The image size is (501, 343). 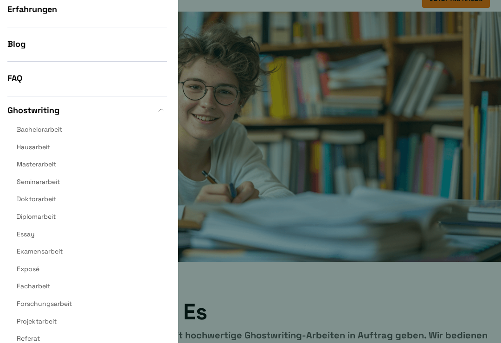 I want to click on a: Masterarbeit, so click(x=36, y=164).